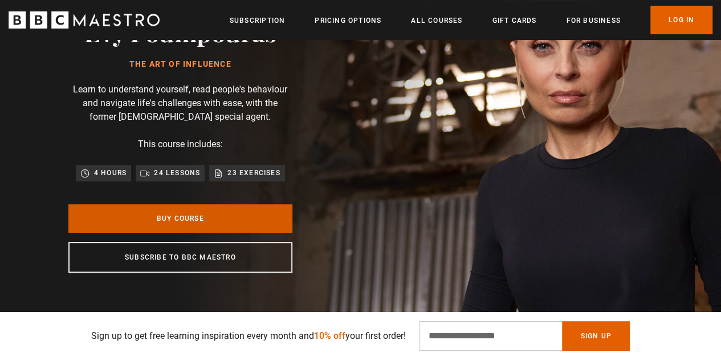  What do you see at coordinates (180, 31) in the screenshot?
I see `h2: Evy Poumpouras` at bounding box center [180, 31].